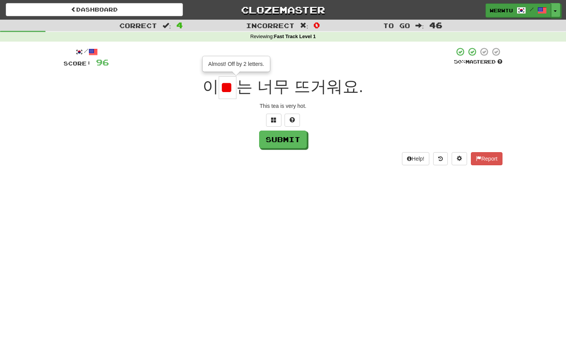  What do you see at coordinates (283, 139) in the screenshot?
I see `button: Submit` at bounding box center [283, 139].